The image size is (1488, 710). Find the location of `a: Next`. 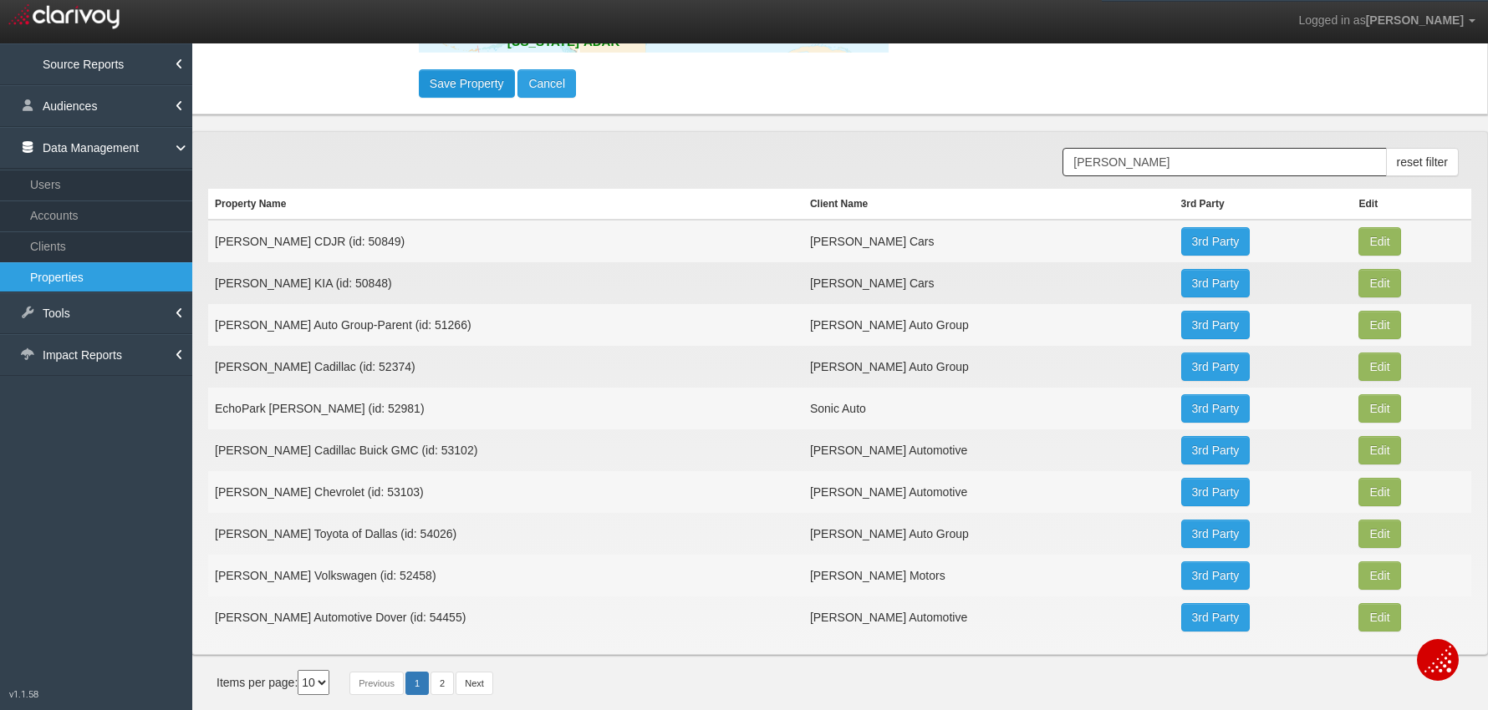

a: Next is located at coordinates (474, 684).